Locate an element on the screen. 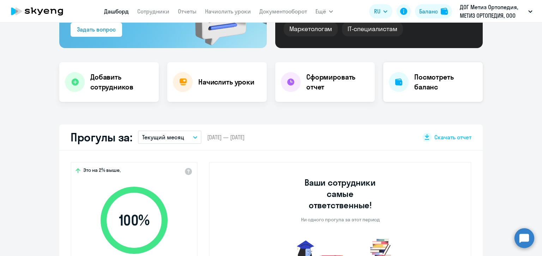 The image size is (542, 256). button: Балансbalance is located at coordinates (433, 11).